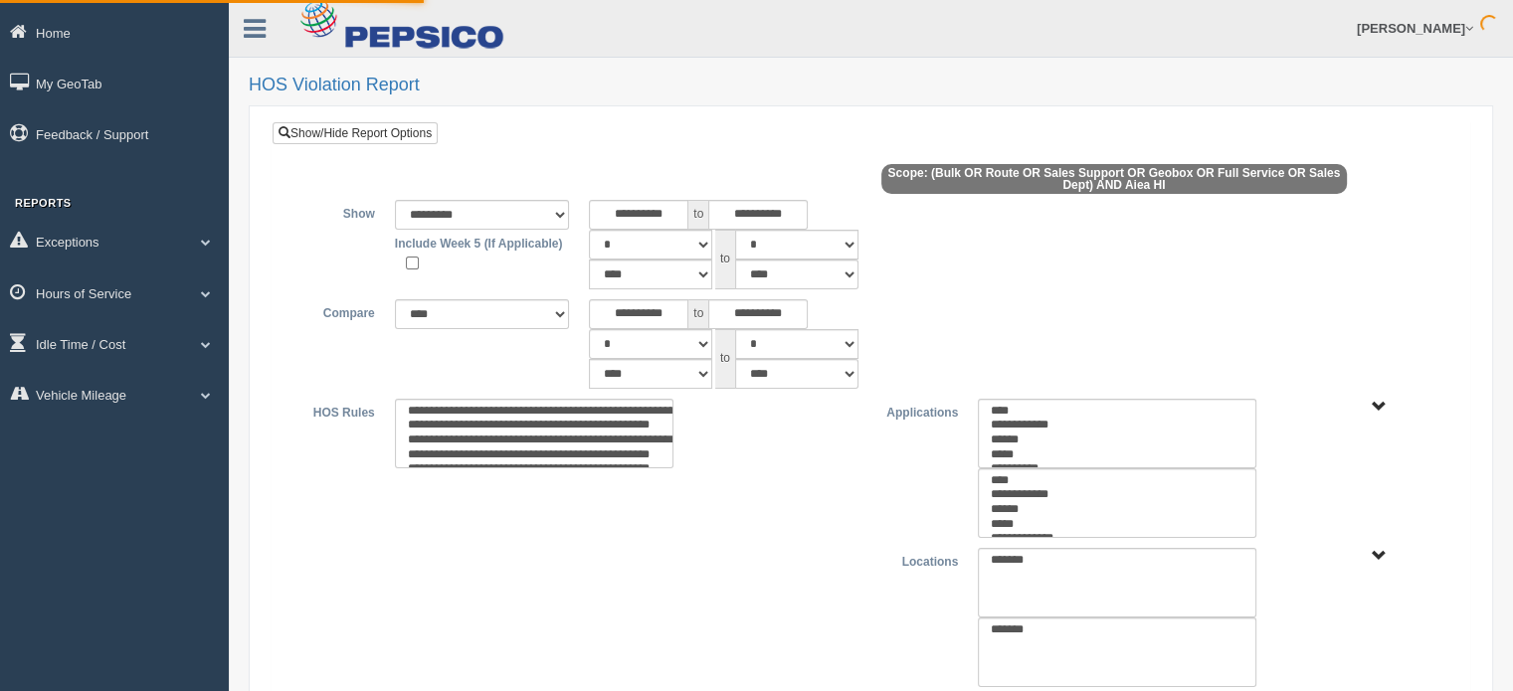  What do you see at coordinates (870, 86) in the screenshot?
I see `h2: HOS Violation Report` at bounding box center [870, 86].